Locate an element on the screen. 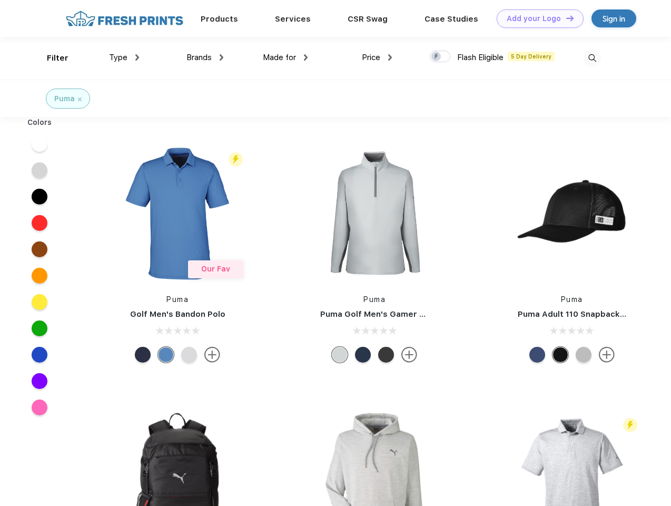 Image resolution: width=671 pixels, height=506 pixels. a: Services is located at coordinates (293, 19).